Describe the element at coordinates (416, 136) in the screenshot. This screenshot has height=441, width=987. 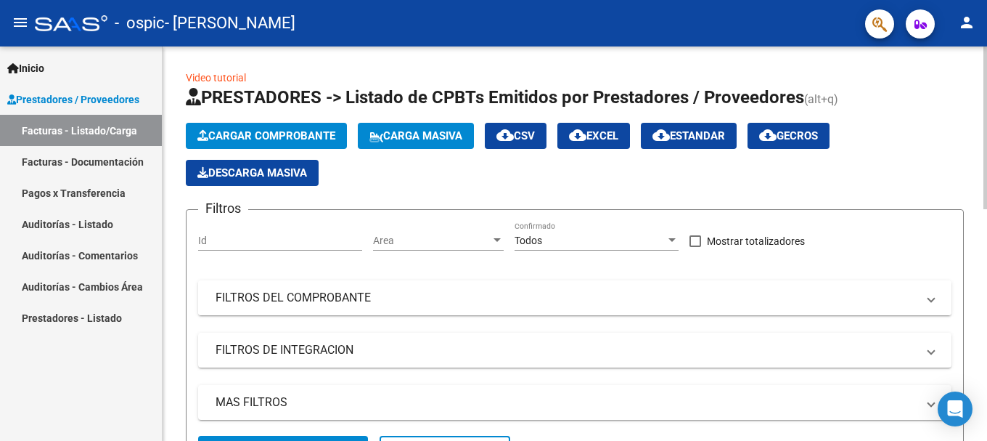
I see `button: Carga Masiva` at that location.